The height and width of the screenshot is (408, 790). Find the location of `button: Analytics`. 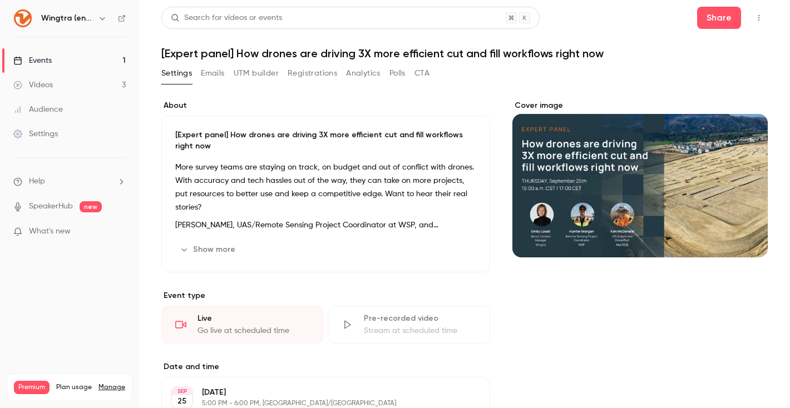

button: Analytics is located at coordinates (363, 73).